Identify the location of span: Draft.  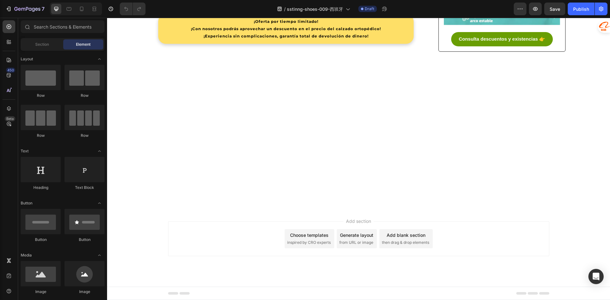
(370, 9).